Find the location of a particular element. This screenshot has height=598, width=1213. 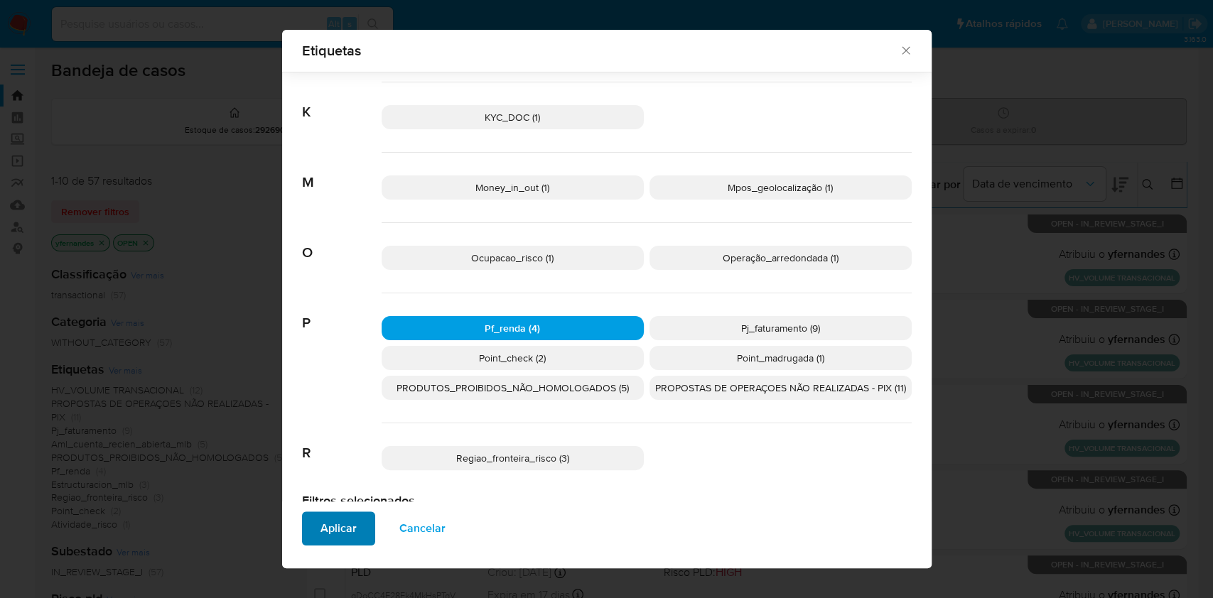

div: KYC_DOC (1) is located at coordinates (512, 117).